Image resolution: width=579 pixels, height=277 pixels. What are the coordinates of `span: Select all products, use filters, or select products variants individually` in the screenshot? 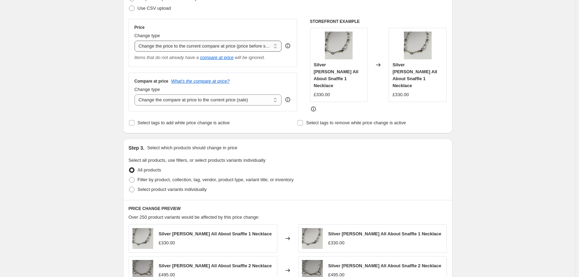 It's located at (197, 160).